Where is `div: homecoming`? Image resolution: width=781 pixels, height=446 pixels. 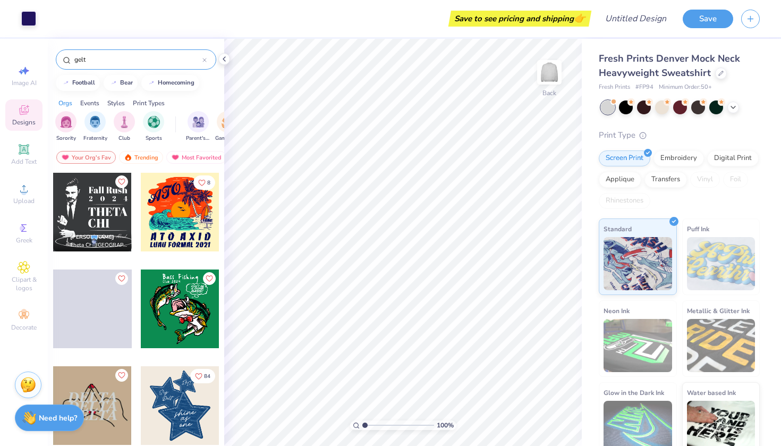 div: homecoming is located at coordinates (176, 82).